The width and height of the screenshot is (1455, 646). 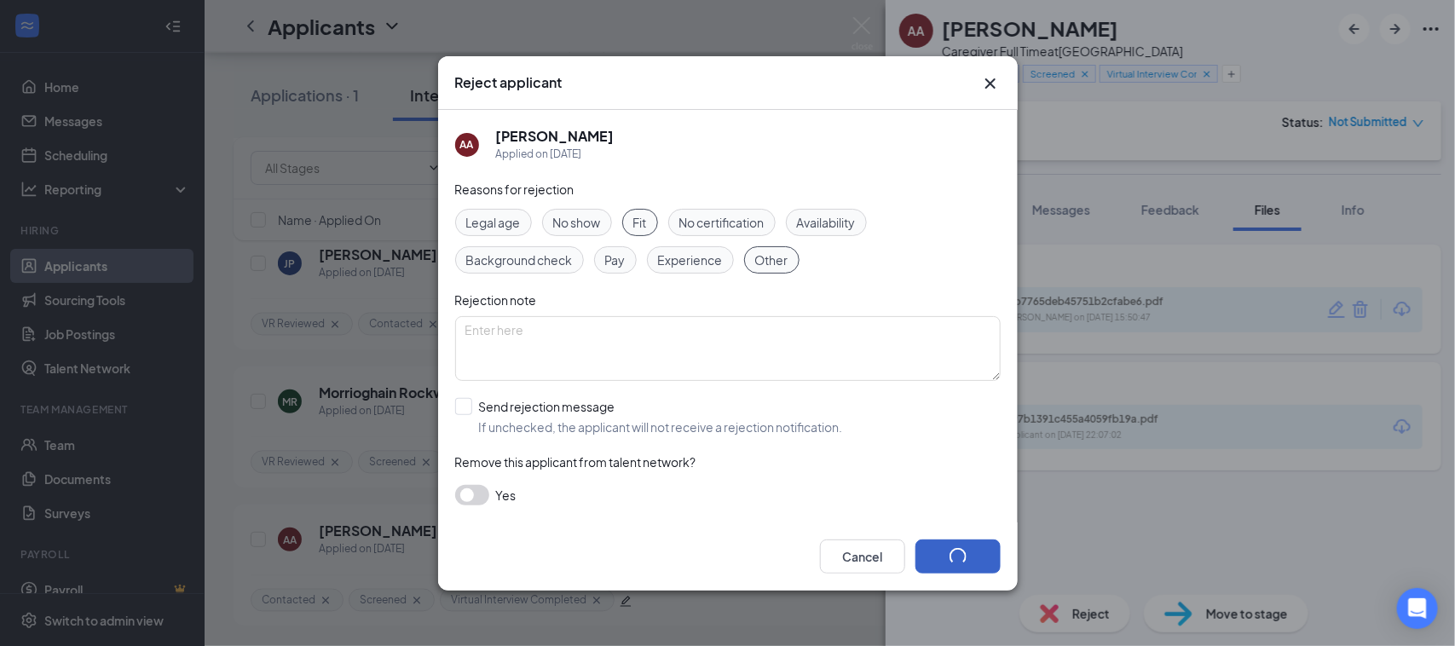 What do you see at coordinates (577, 222) in the screenshot?
I see `span: No show` at bounding box center [577, 222].